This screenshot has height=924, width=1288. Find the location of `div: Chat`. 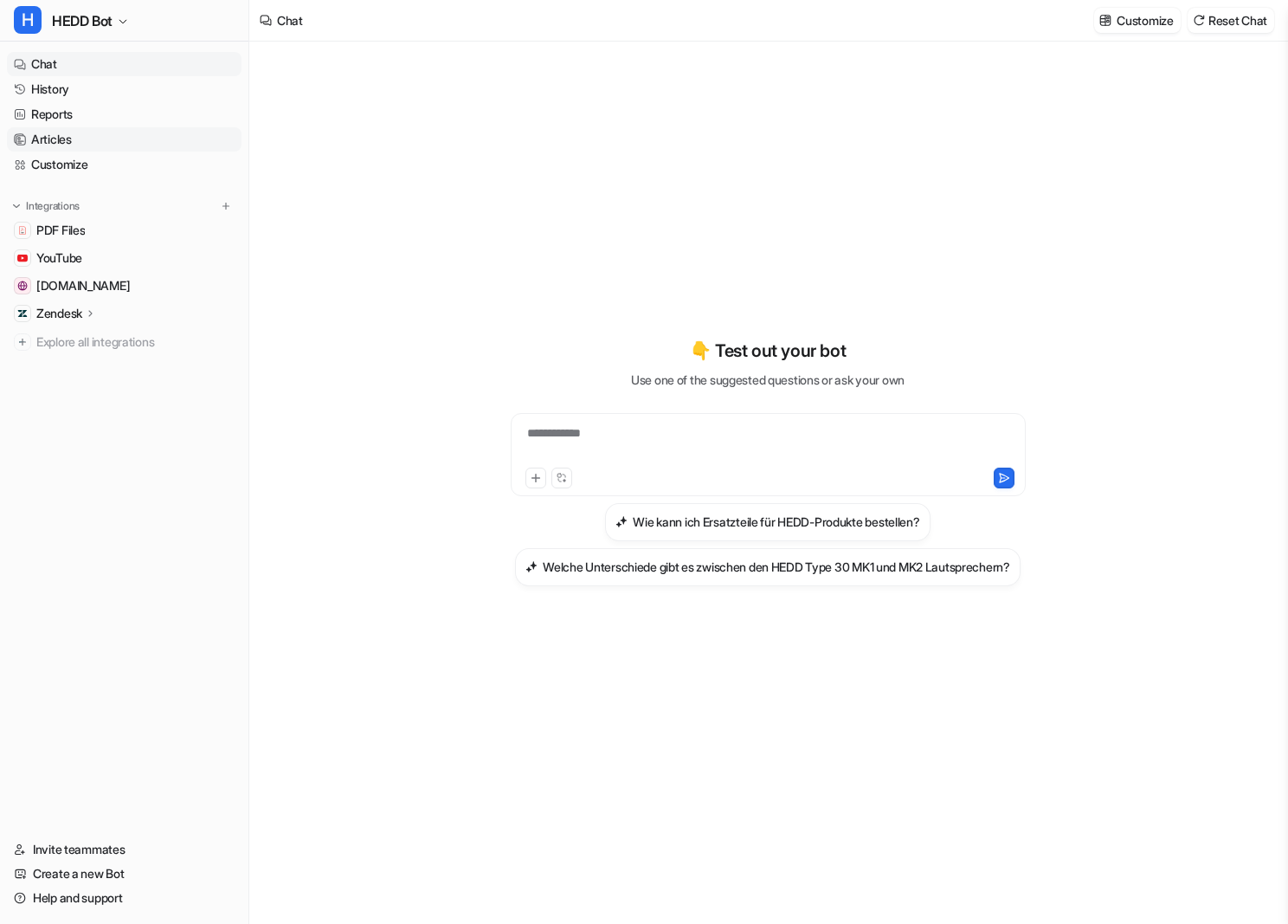

div: Chat is located at coordinates (290, 20).